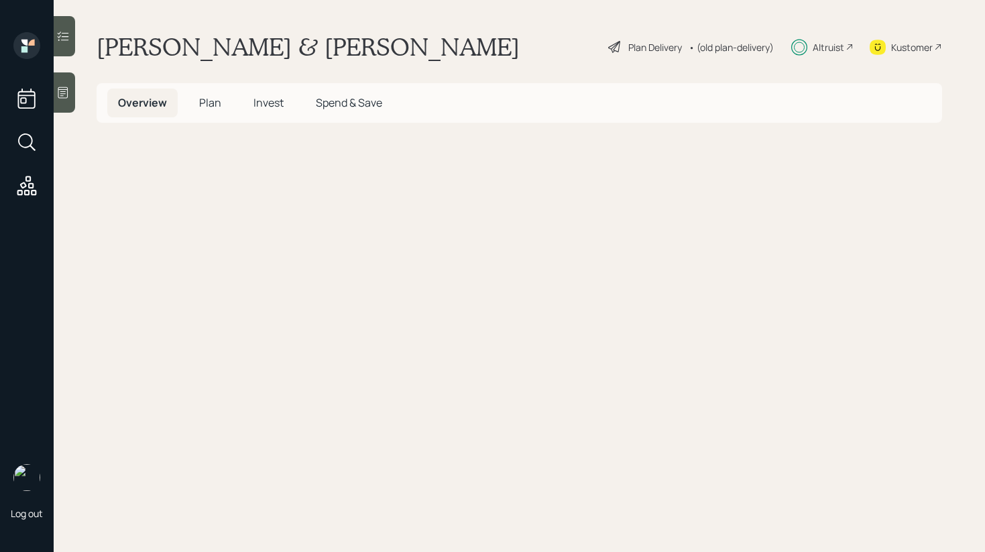  I want to click on img: retirable_logo.png, so click(27, 478).